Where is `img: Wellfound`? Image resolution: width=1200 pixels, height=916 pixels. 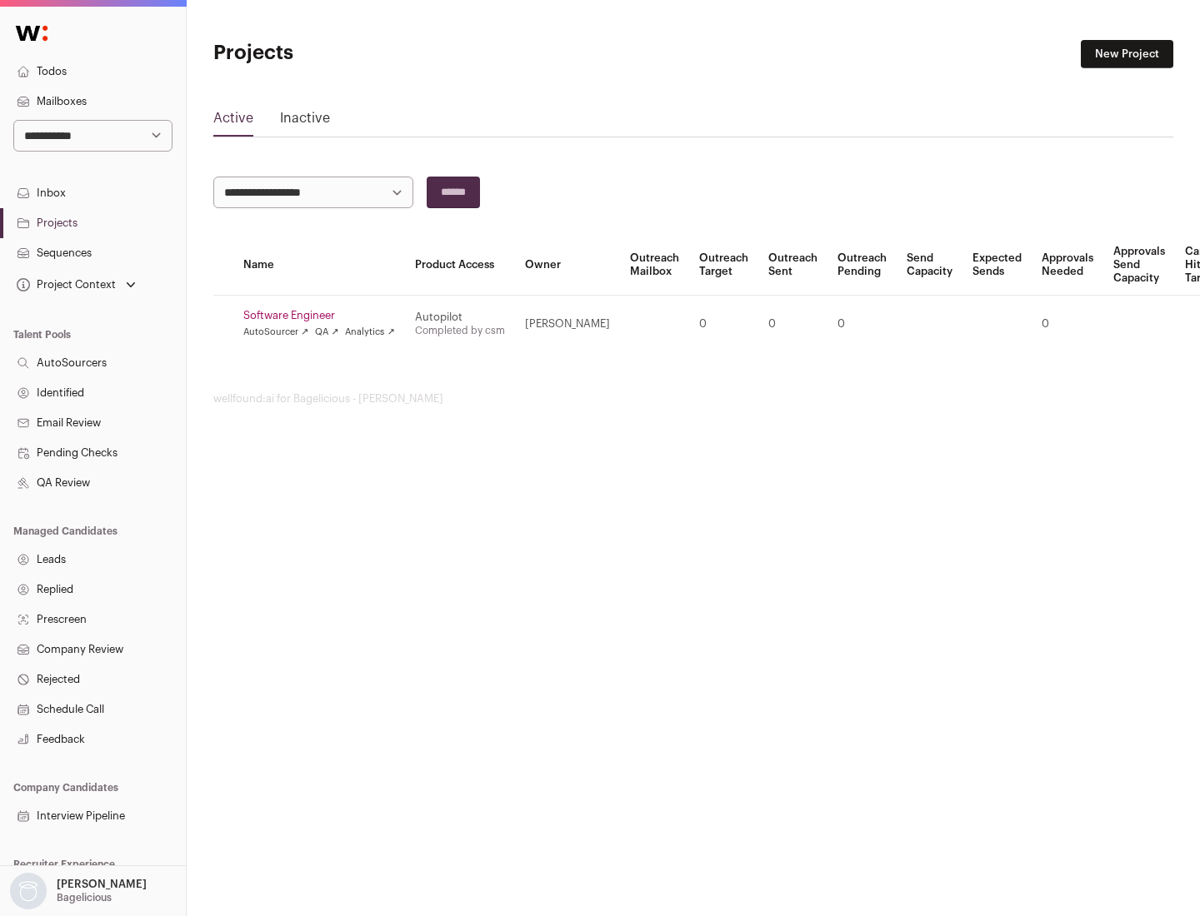
img: Wellfound is located at coordinates (32, 33).